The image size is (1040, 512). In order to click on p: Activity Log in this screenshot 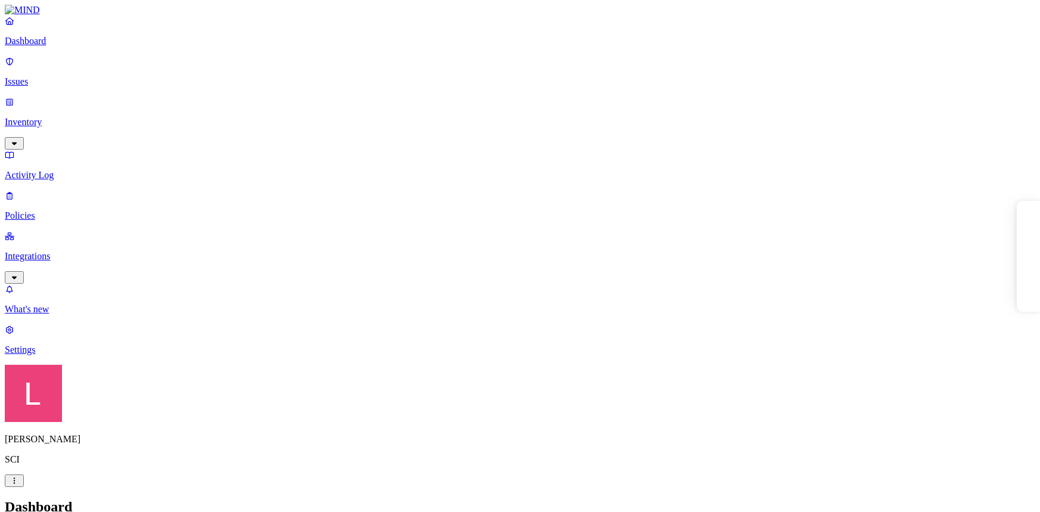, I will do `click(520, 175)`.